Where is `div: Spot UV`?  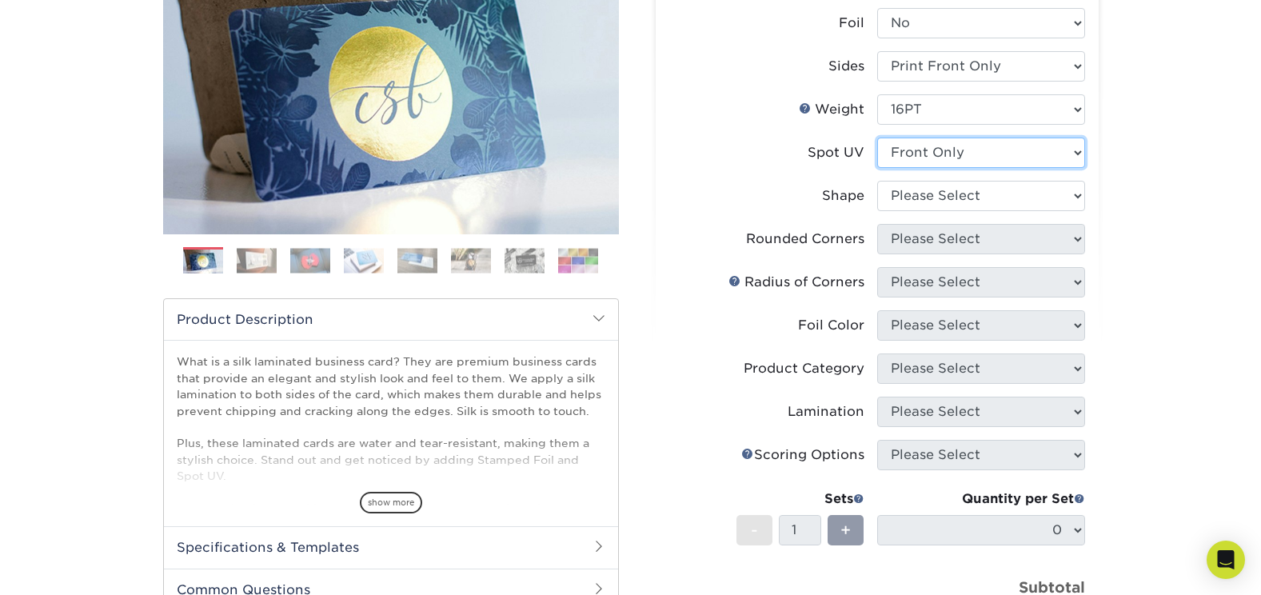 div: Spot UV is located at coordinates (835, 153).